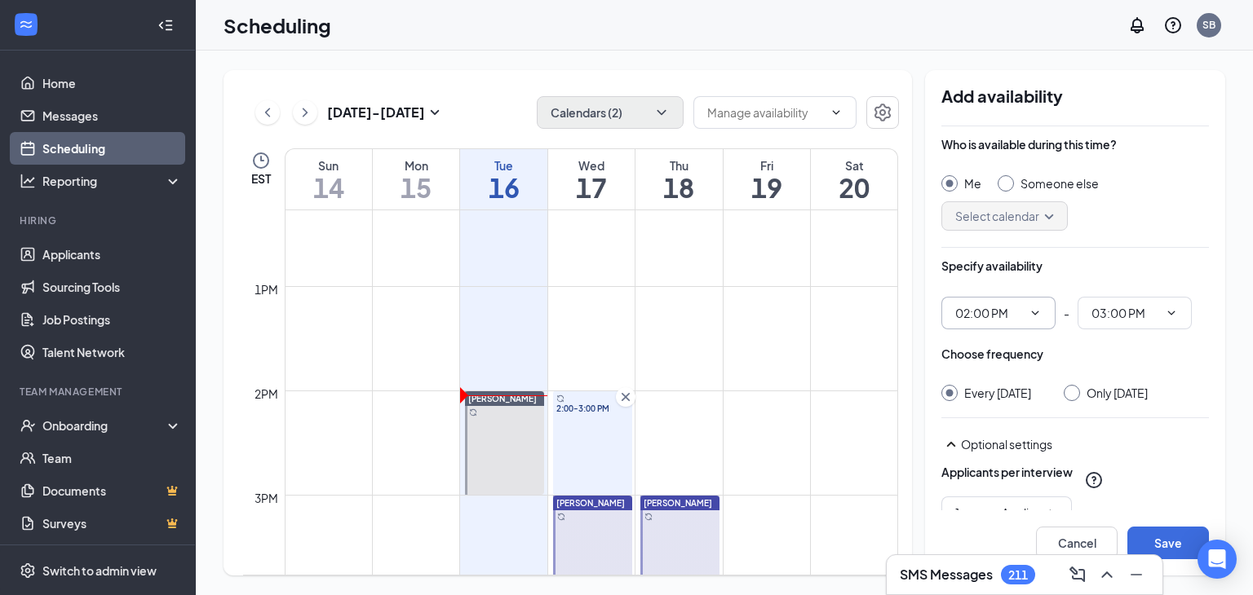  I want to click on a: September 17, 2025, so click(591, 179).